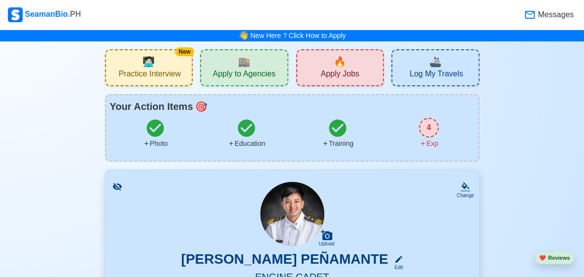  I want to click on span: Apply Jobs, so click(340, 75).